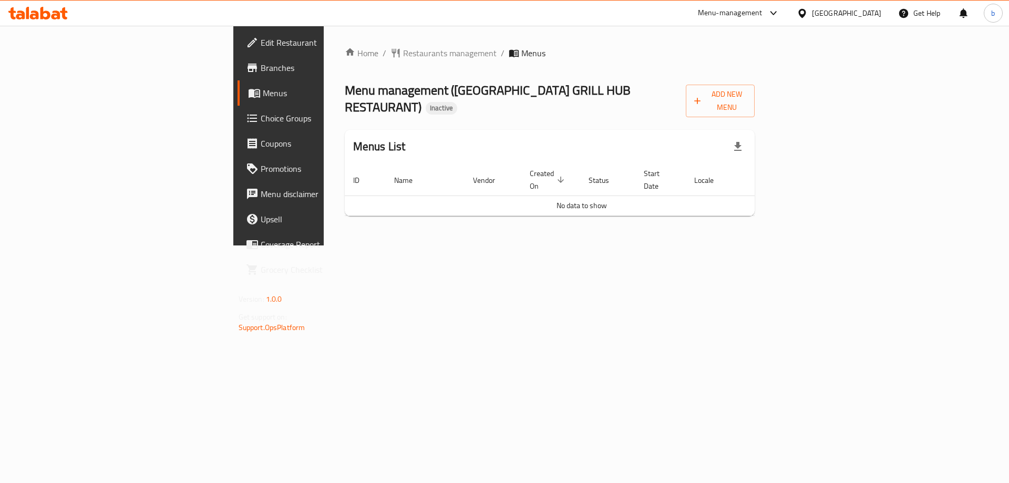  What do you see at coordinates (251, 299) in the screenshot?
I see `span: Version:` at bounding box center [251, 299].